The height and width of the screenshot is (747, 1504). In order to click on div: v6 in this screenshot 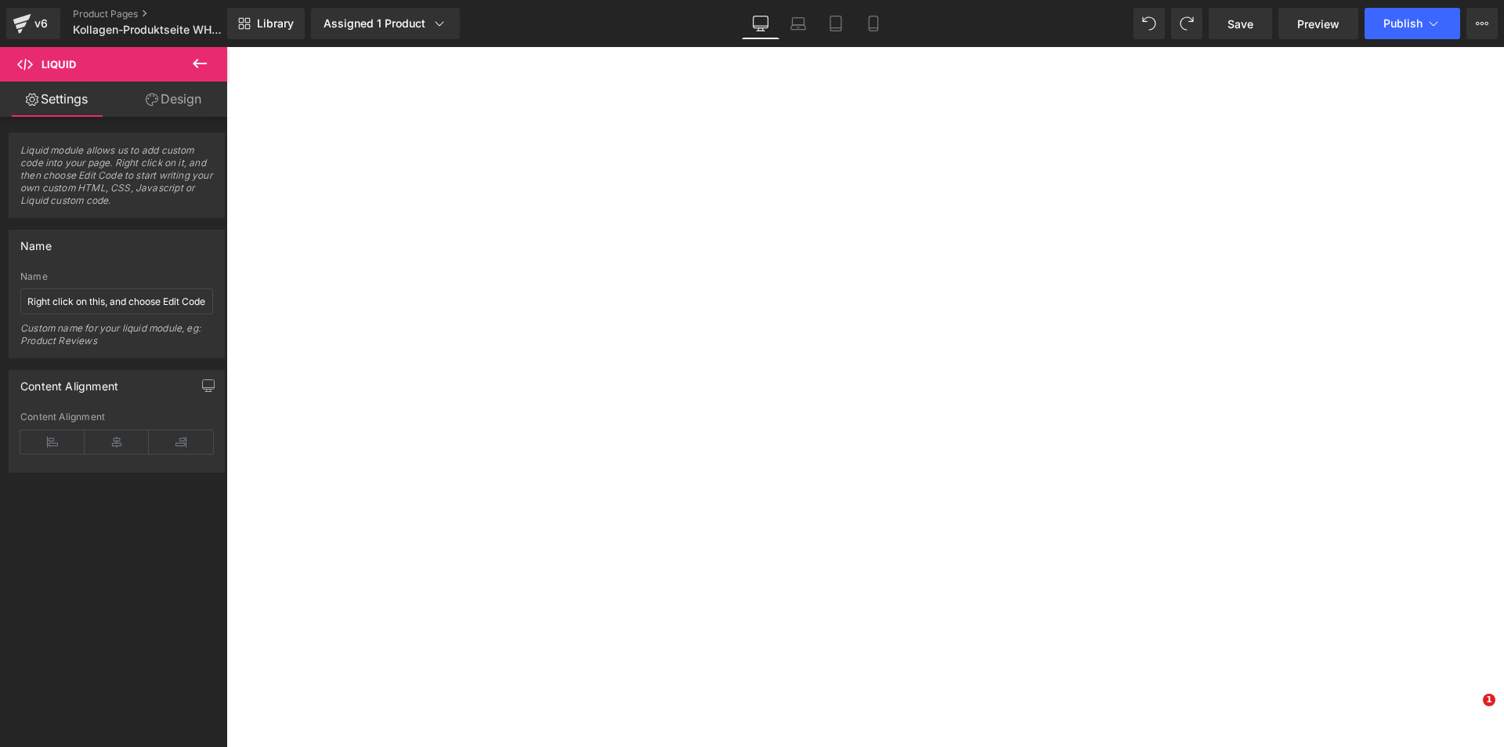, I will do `click(41, 24)`.